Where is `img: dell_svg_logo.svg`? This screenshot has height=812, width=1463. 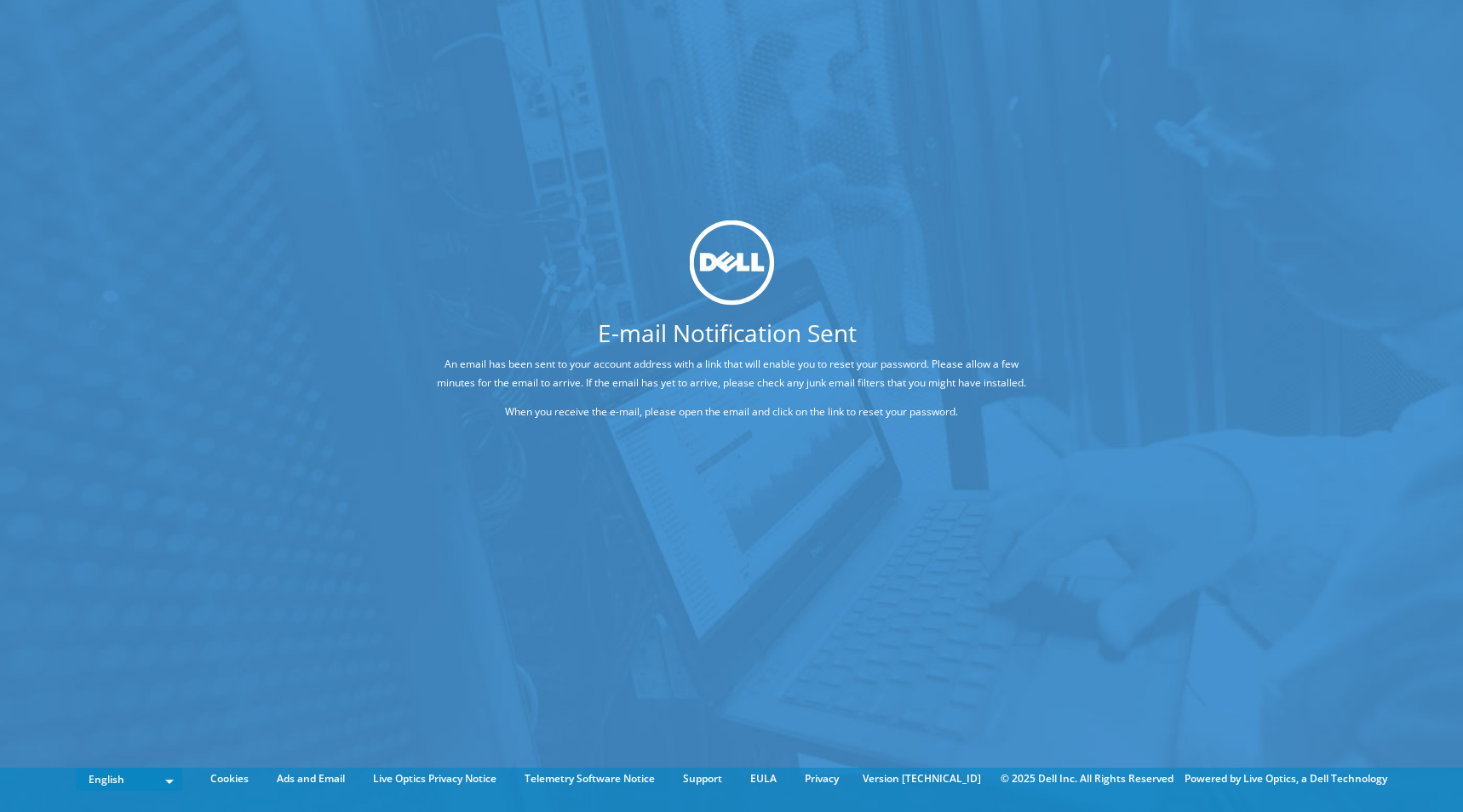
img: dell_svg_logo.svg is located at coordinates (731, 262).